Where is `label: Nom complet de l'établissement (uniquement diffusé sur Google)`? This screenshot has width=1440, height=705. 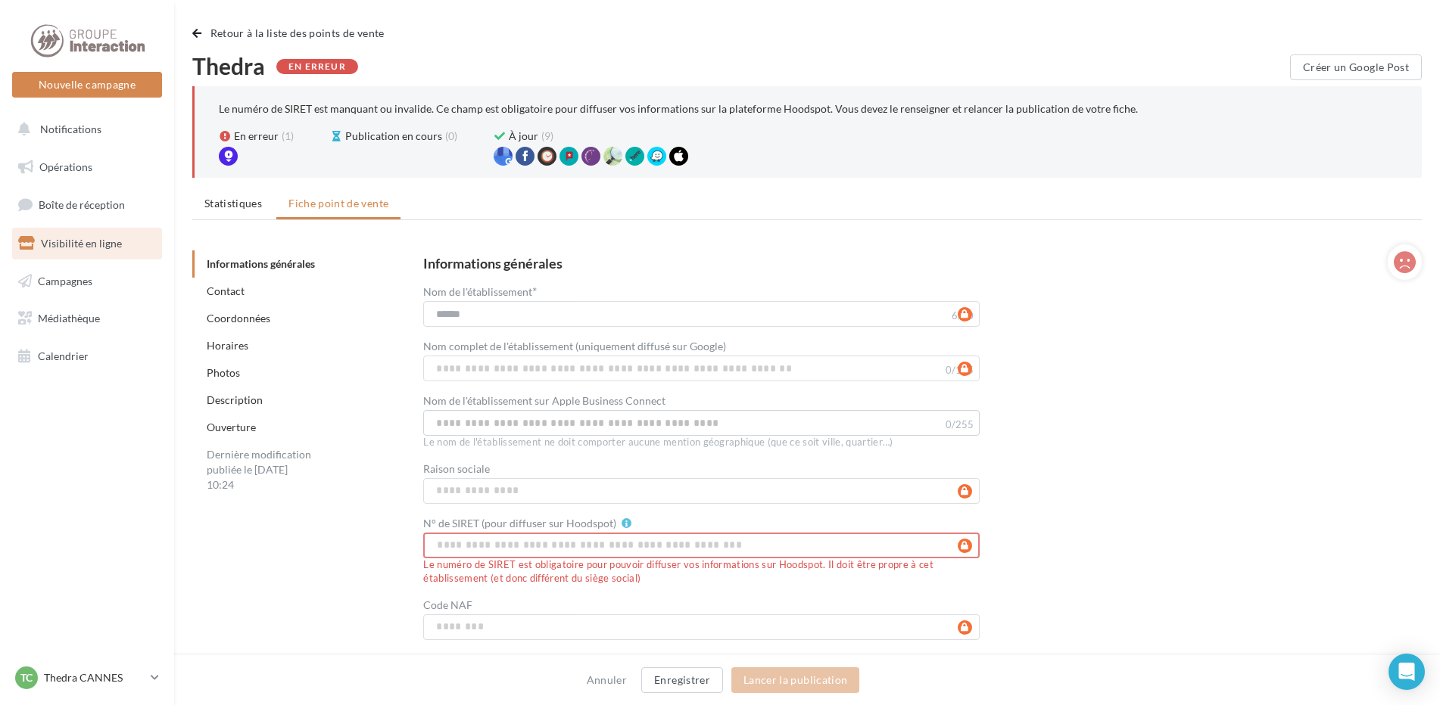
label: Nom complet de l'établissement (uniquement diffusé sur Google) is located at coordinates (575, 347).